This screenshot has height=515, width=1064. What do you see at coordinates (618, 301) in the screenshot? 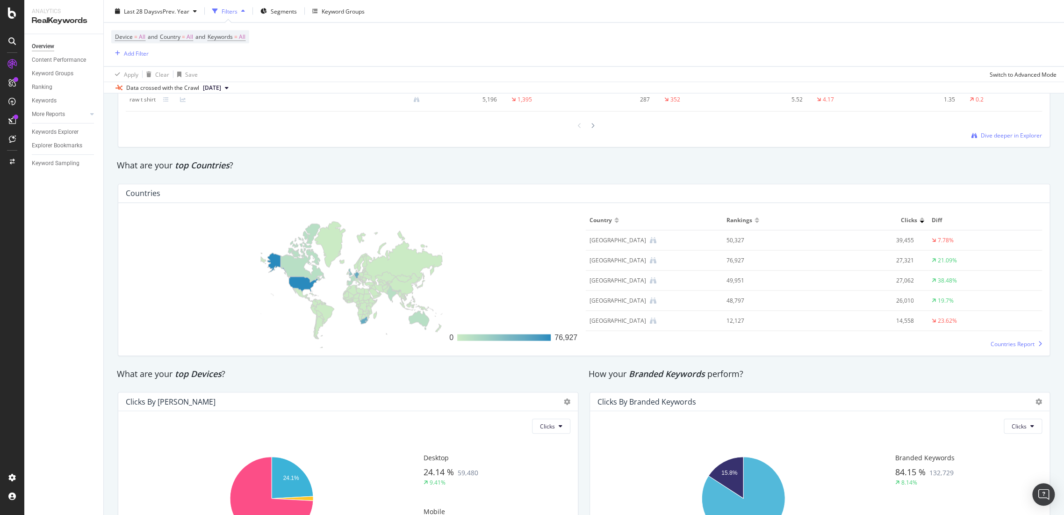
I see `div: Netherlands` at bounding box center [618, 301].